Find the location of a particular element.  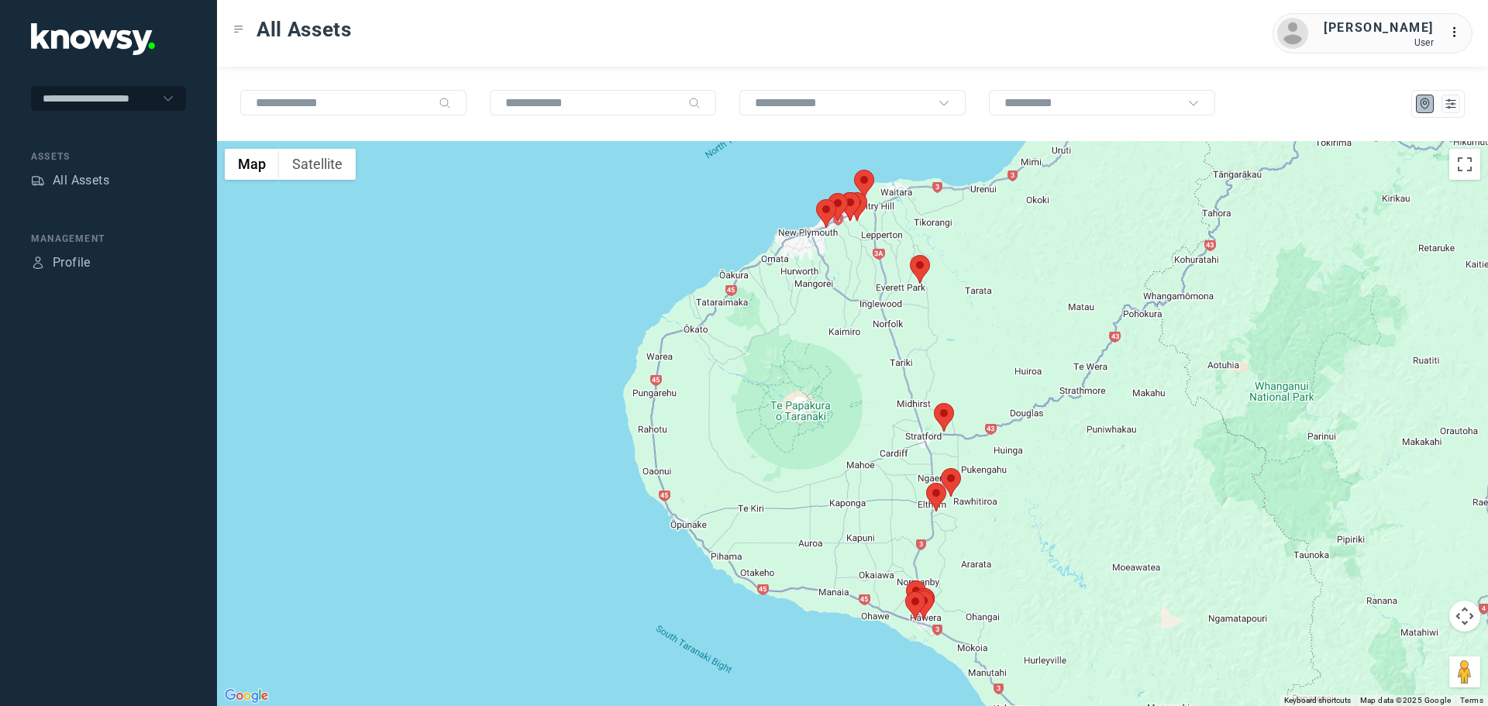

img: Application Logo is located at coordinates (93, 39).